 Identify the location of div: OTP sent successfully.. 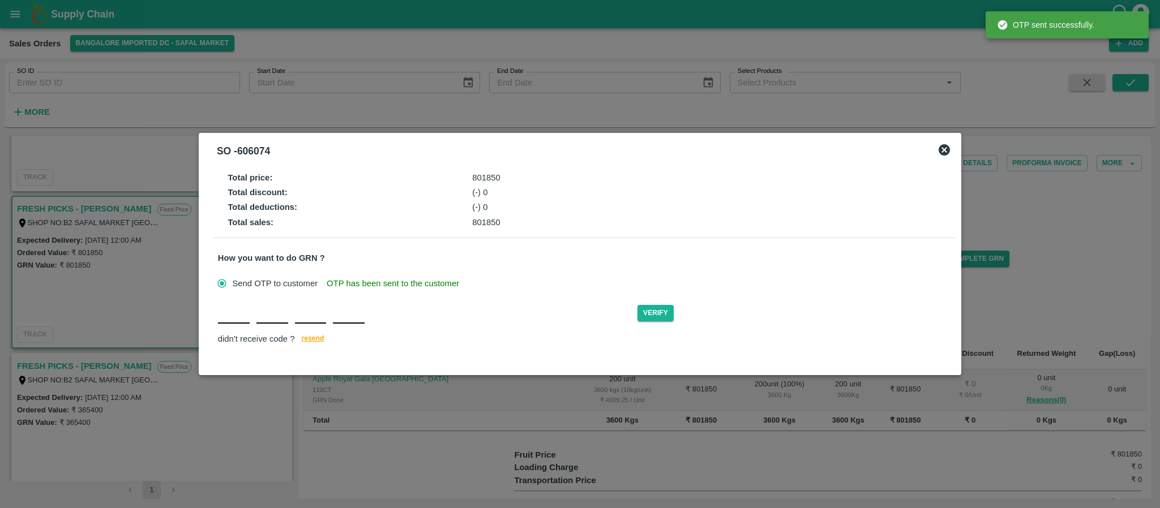
(1046, 25).